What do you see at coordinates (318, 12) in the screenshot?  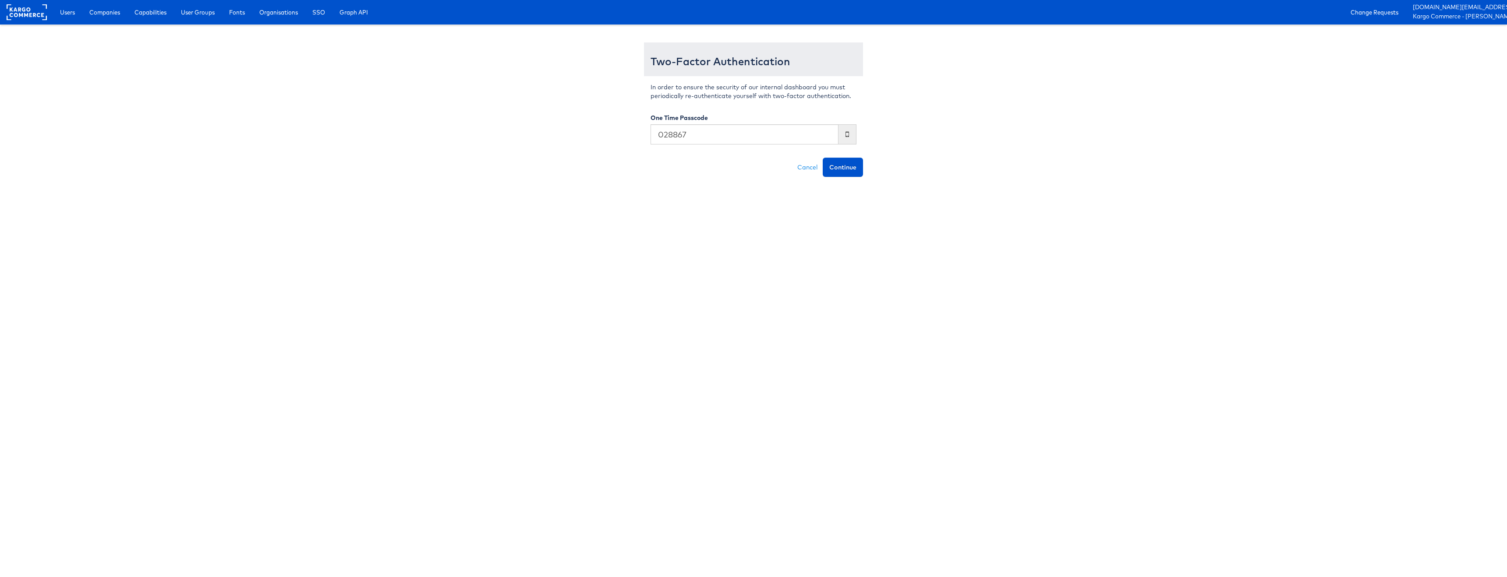 I see `a: SSO` at bounding box center [318, 12].